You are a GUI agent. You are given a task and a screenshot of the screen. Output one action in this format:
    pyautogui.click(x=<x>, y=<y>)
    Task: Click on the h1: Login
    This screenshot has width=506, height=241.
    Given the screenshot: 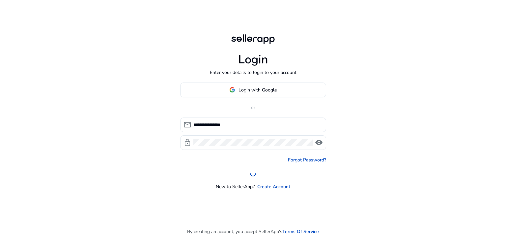 What is the action you would take?
    pyautogui.click(x=253, y=59)
    